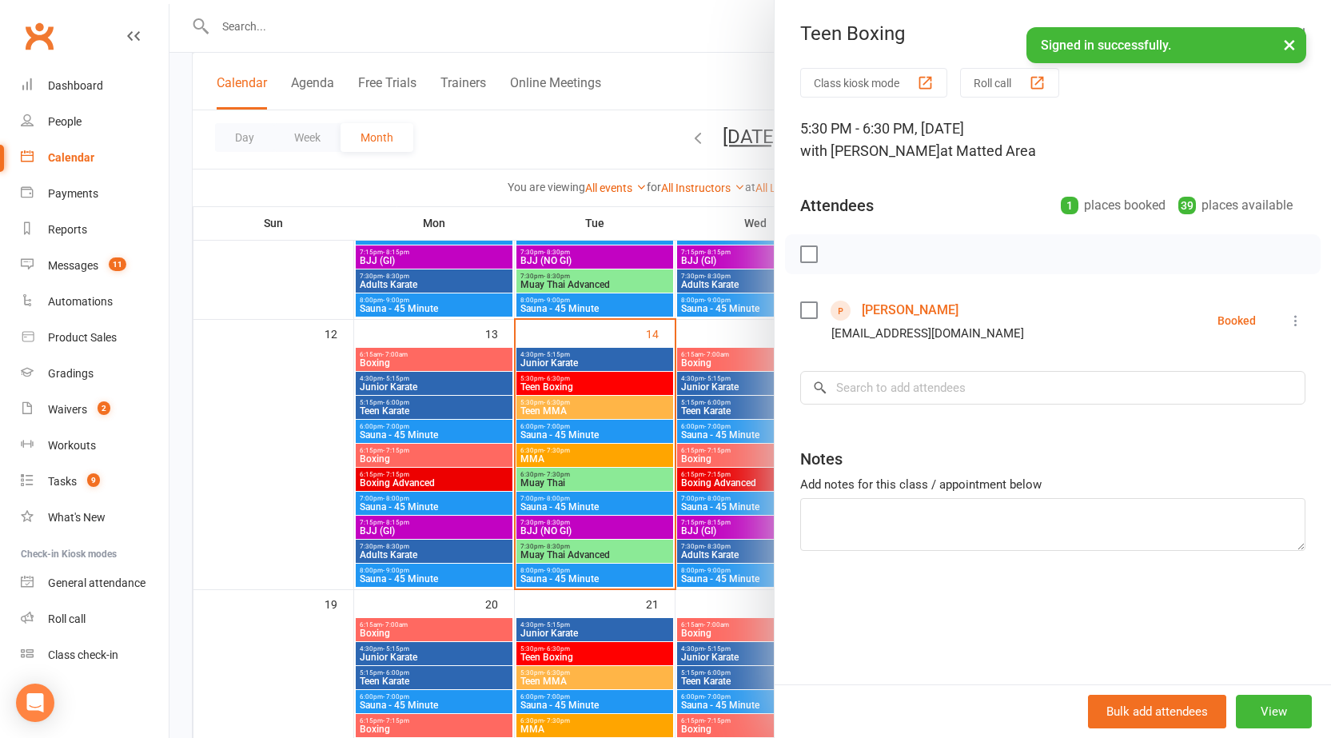 This screenshot has height=738, width=1331. Describe the element at coordinates (94, 122) in the screenshot. I see `a: People` at that location.